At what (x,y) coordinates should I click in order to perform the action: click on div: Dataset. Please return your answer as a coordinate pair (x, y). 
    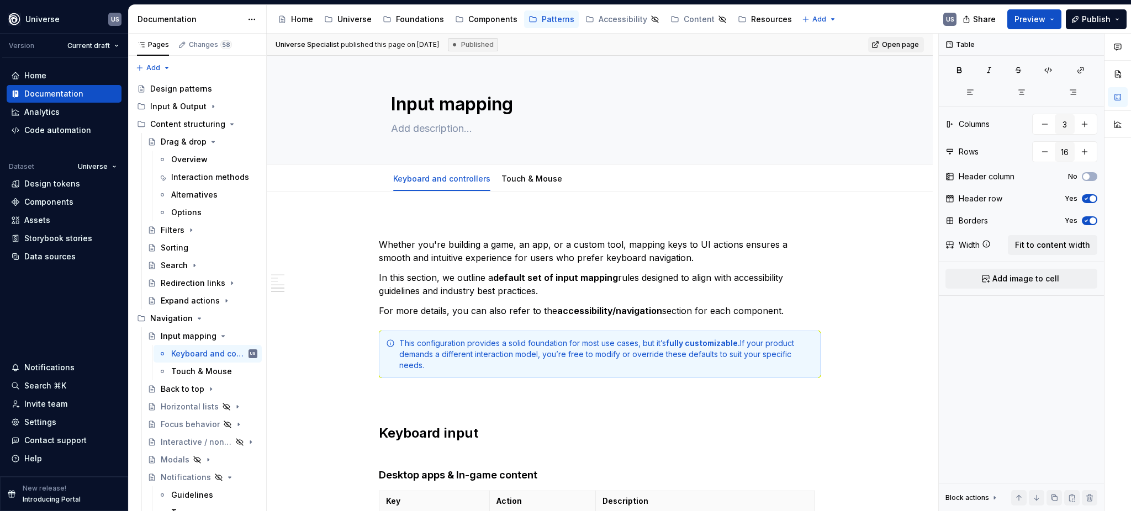
    Looking at the image, I should click on (22, 167).